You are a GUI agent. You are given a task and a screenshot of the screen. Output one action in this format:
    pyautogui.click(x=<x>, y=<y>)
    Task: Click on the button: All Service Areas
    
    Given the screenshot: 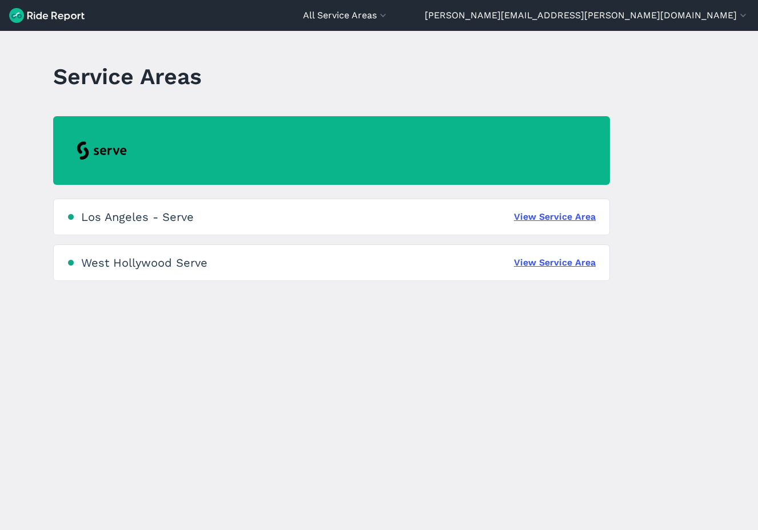 What is the action you would take?
    pyautogui.click(x=346, y=15)
    